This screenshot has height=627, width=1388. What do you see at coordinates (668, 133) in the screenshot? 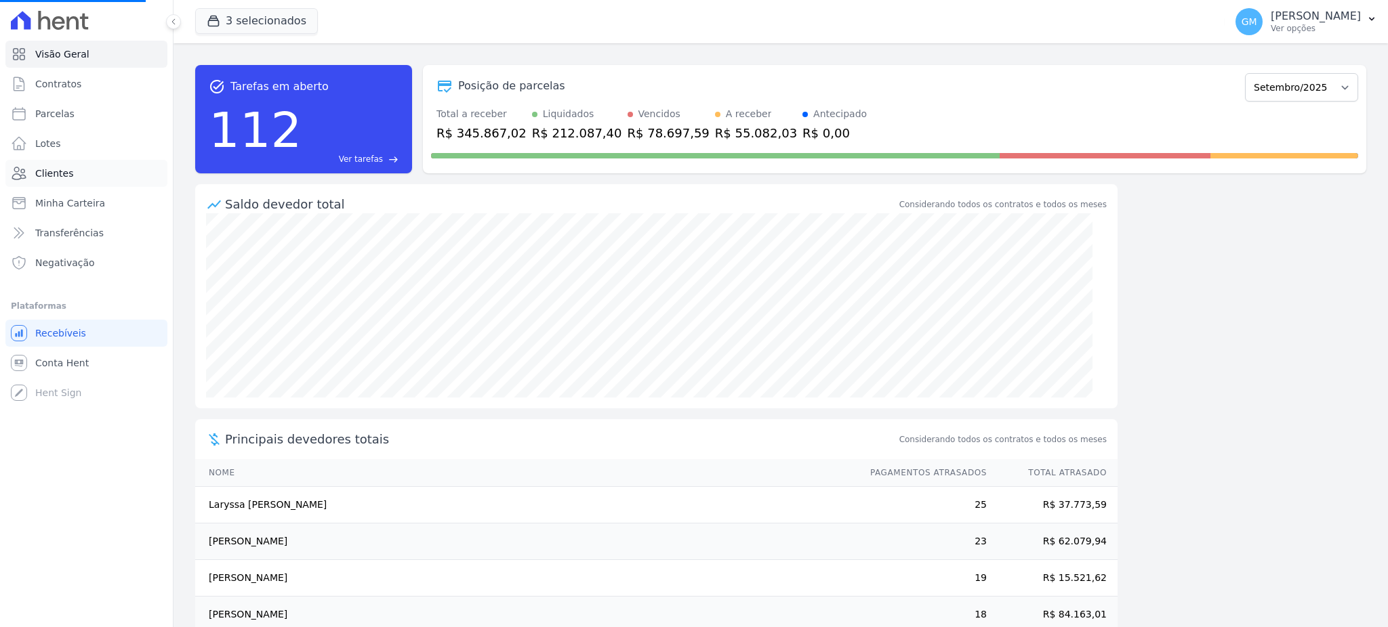
I see `div: R$ 78.697,59` at bounding box center [668, 133].